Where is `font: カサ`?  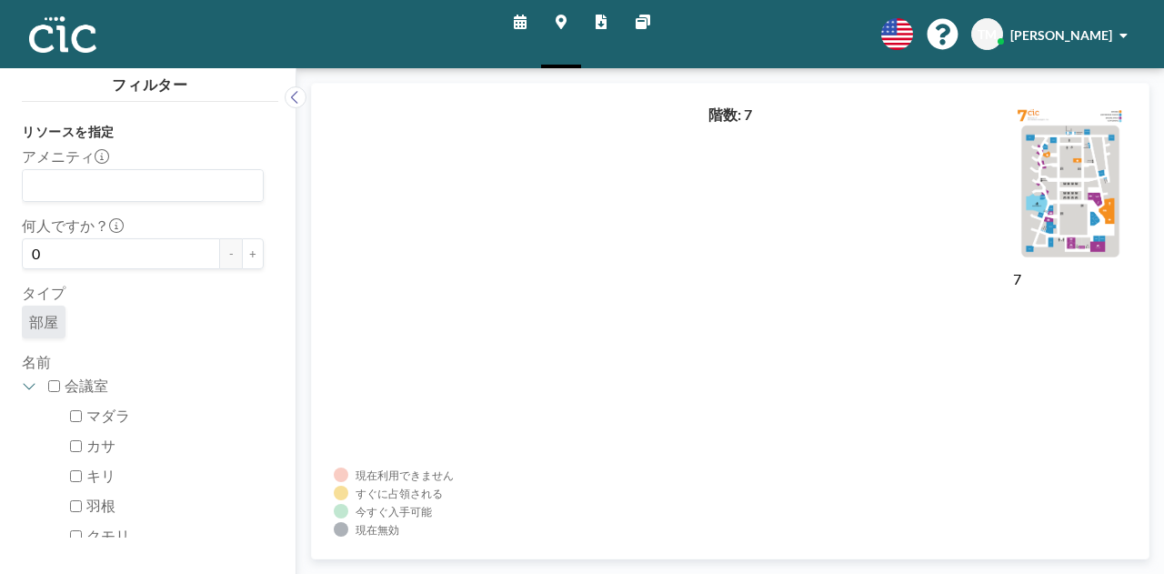 font: カサ is located at coordinates (101, 445).